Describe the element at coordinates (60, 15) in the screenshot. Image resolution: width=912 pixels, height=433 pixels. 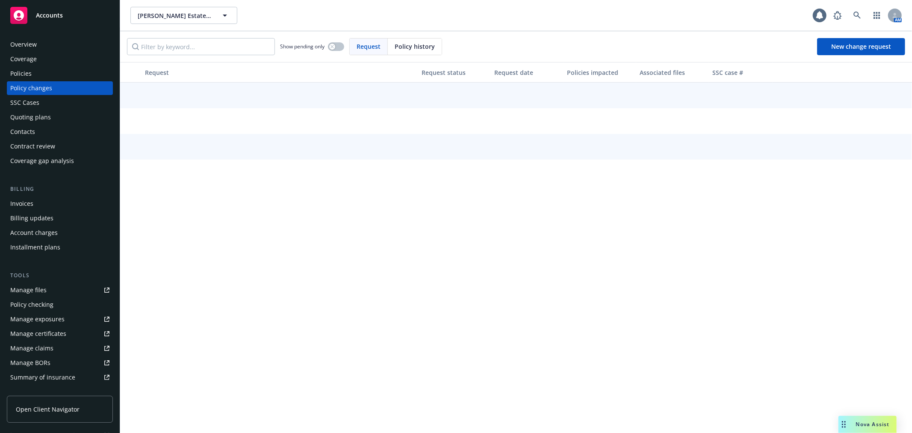
I see `a: Accounts` at that location.